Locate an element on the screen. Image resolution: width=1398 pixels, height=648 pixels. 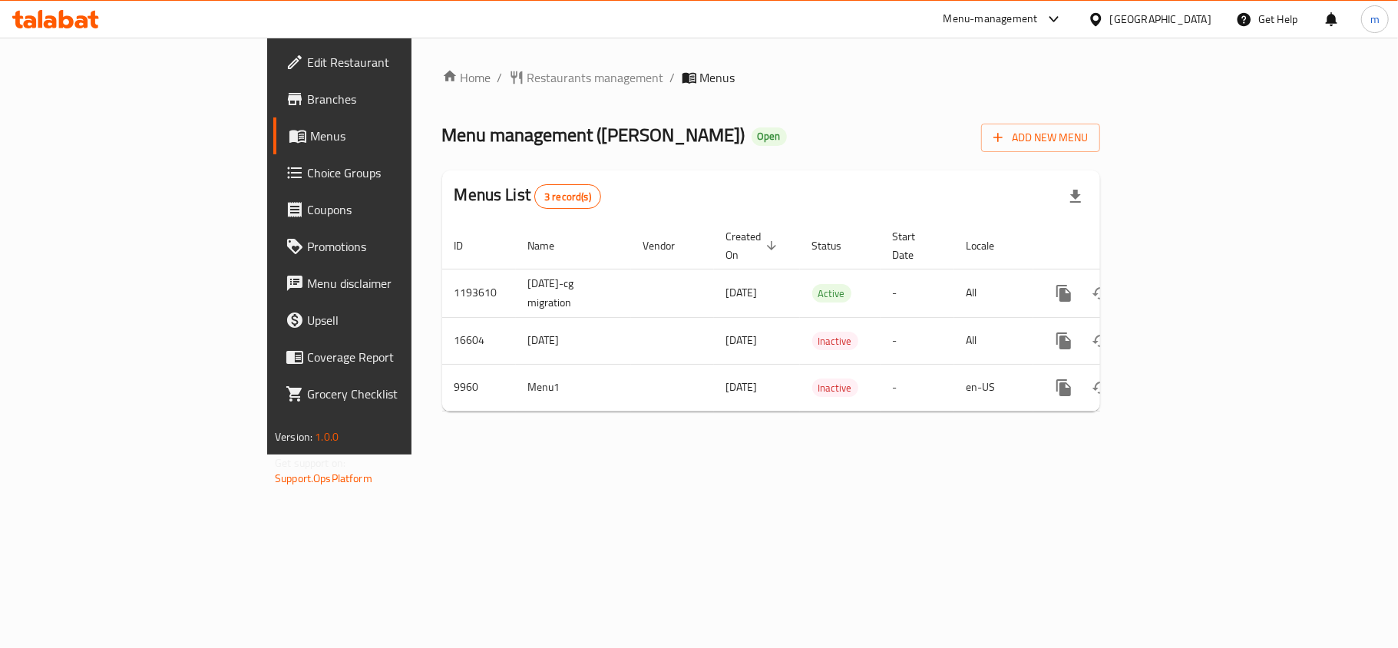
span: Restaurants management is located at coordinates (596, 78).